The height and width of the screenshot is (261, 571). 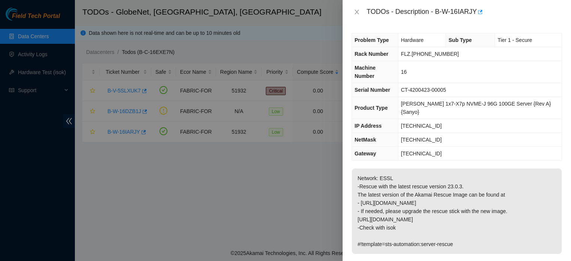 What do you see at coordinates (404, 72) in the screenshot?
I see `span: 16` at bounding box center [404, 72].